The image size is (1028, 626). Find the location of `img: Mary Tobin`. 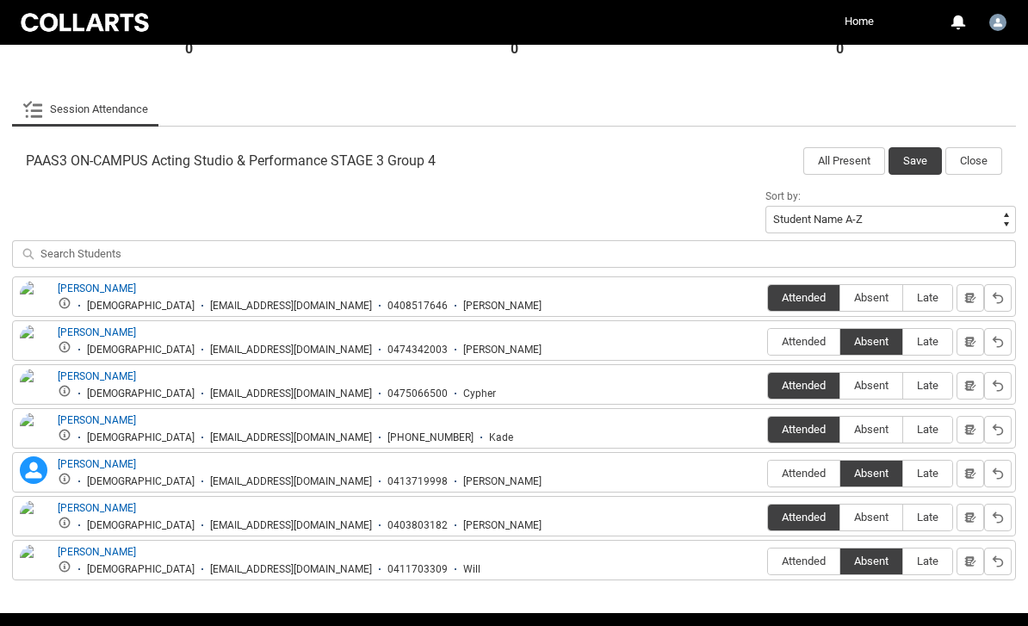

img: Mary Tobin is located at coordinates (34, 519).